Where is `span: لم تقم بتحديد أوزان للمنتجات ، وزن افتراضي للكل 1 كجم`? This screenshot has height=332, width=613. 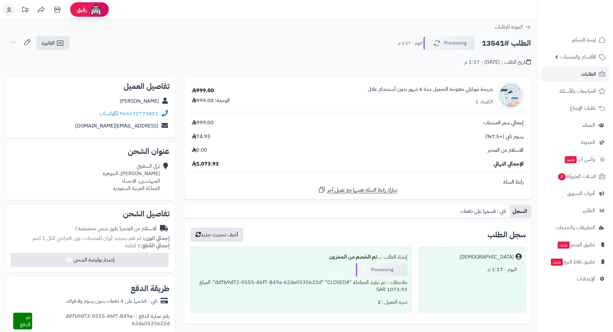 span: لم تقم بتحديد أوزان للمنتجات ، وزن افتراضي للكل 1 كجم is located at coordinates (87, 238).